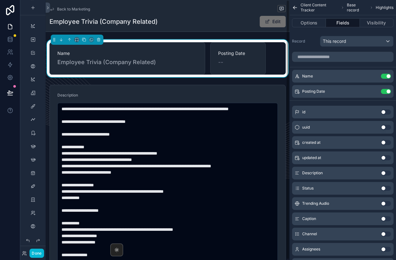  Describe the element at coordinates (312, 173) in the screenshot. I see `span: Description` at that location.